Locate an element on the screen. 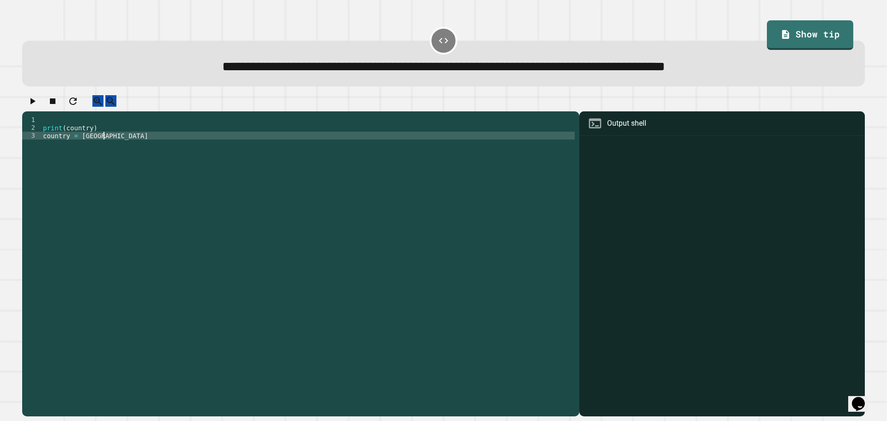 This screenshot has width=887, height=421. a: Show tip is located at coordinates (810, 35).